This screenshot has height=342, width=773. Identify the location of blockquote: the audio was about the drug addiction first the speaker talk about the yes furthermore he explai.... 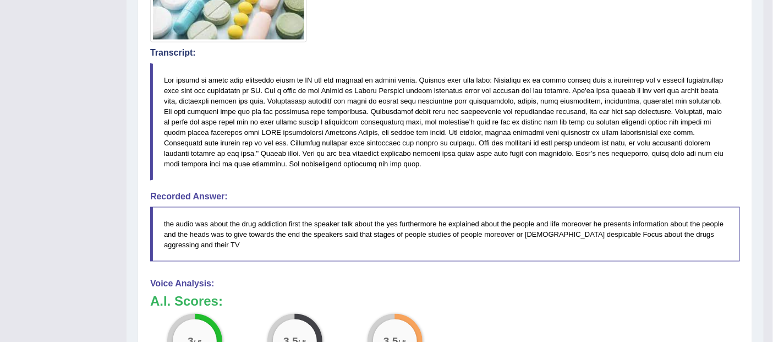
(445, 234).